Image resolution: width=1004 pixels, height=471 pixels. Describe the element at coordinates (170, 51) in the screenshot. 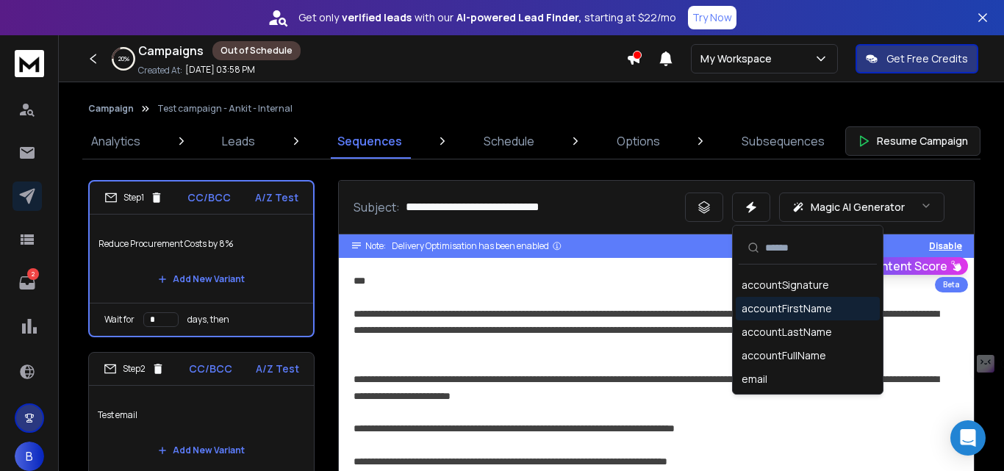

I see `h1: Campaigns` at that location.